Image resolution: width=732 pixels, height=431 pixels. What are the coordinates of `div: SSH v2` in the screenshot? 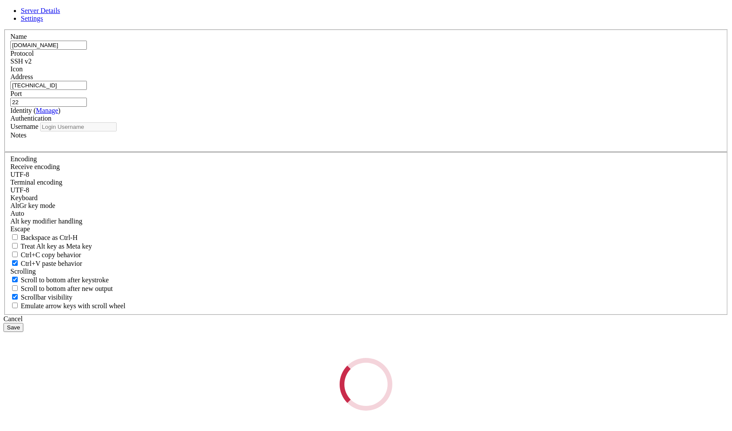 It's located at (366, 61).